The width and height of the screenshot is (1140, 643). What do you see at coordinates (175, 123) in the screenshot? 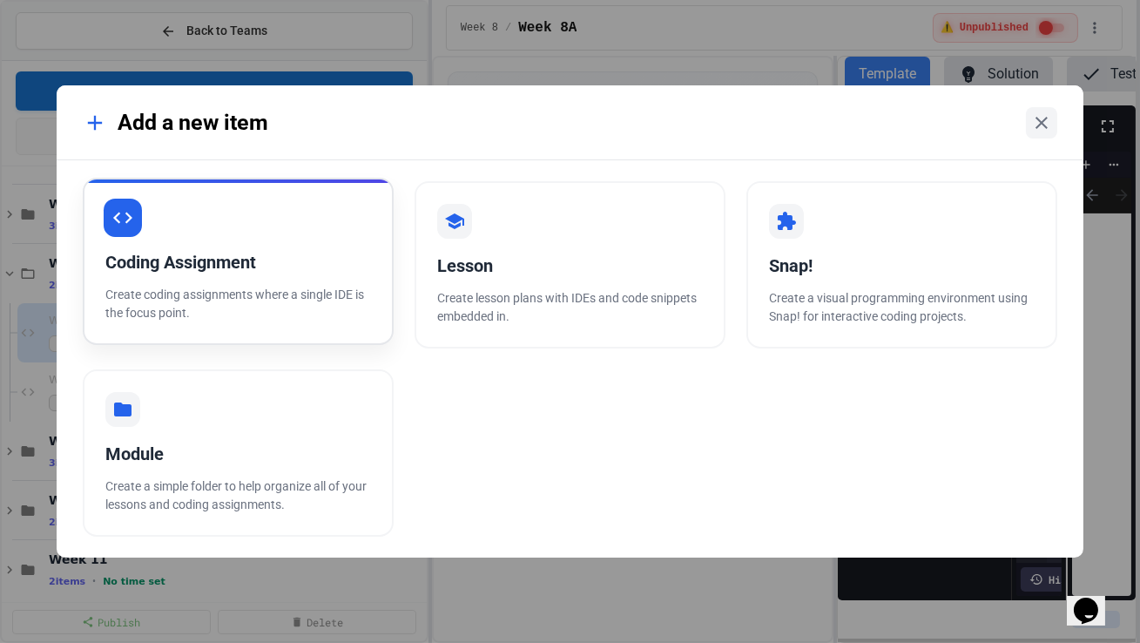
I see `div: Add a new item` at bounding box center [175, 123].